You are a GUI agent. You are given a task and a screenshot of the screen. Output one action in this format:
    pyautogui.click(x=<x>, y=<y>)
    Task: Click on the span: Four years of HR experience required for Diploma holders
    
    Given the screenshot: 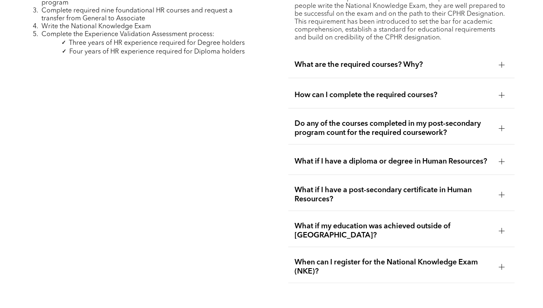 What is the action you would take?
    pyautogui.click(x=157, y=52)
    